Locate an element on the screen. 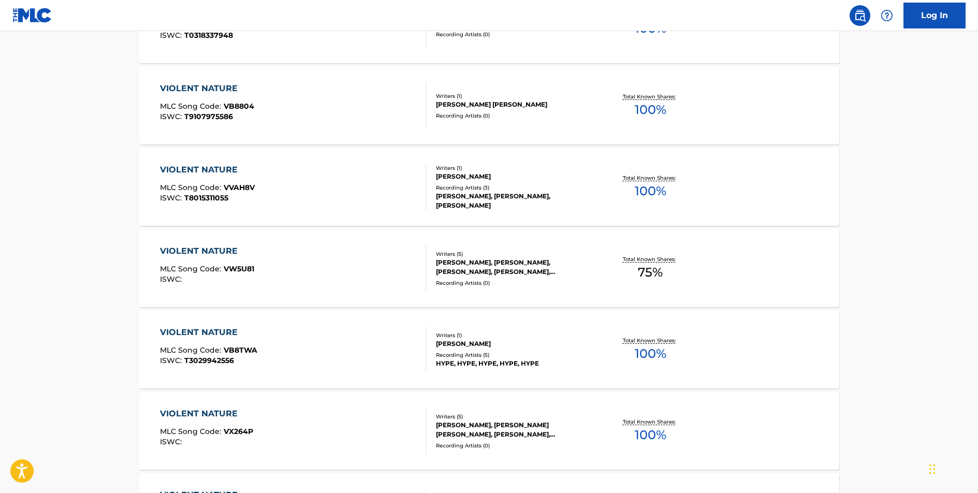 This screenshot has width=978, height=493. img: help is located at coordinates (887, 16).